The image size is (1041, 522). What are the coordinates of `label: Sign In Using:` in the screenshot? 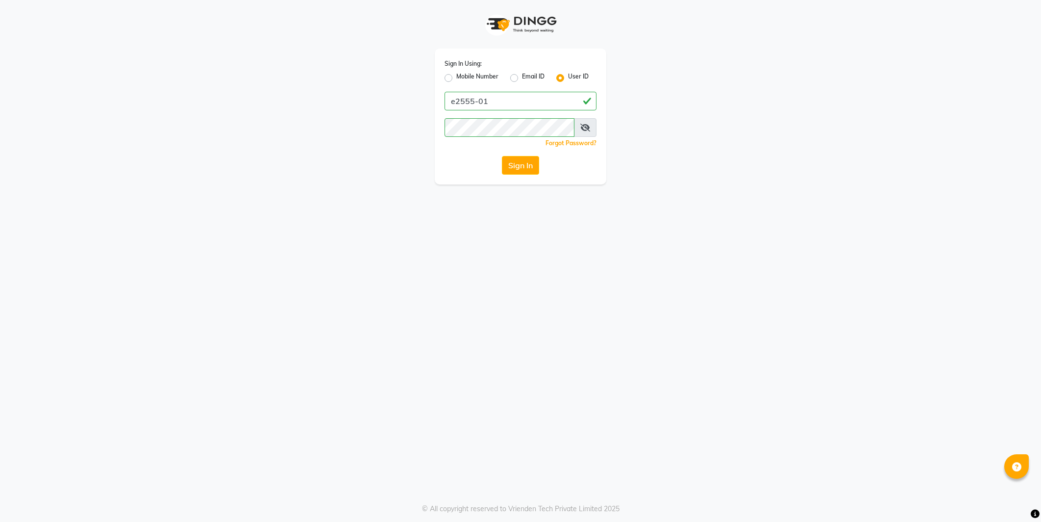 It's located at (463, 64).